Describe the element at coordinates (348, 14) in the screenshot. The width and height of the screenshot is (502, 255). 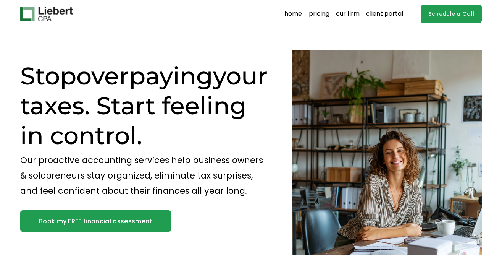
I see `a: our firm` at that location.